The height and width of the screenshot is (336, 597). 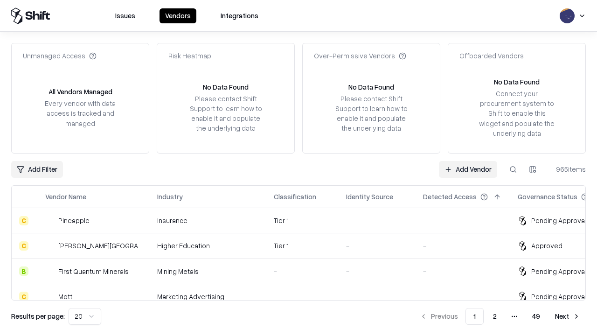 What do you see at coordinates (491, 55) in the screenshot?
I see `div: Offboarded Vendors` at bounding box center [491, 55].